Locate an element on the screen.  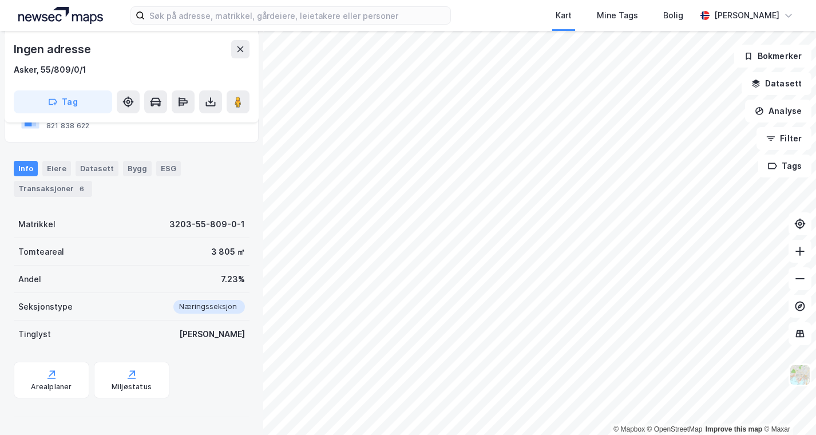
div: Bolig is located at coordinates (673, 15).